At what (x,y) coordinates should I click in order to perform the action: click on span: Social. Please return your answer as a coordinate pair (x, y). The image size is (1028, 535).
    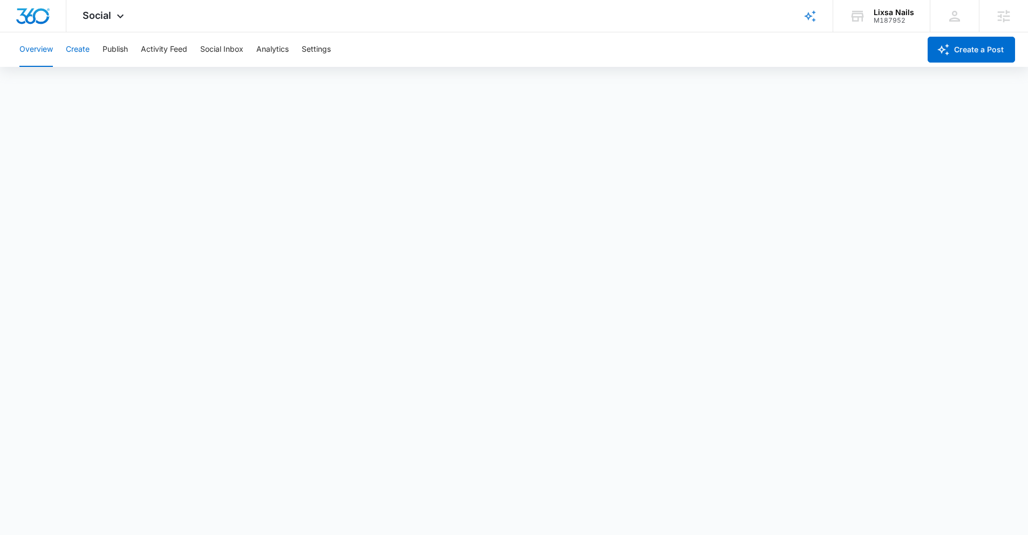
    Looking at the image, I should click on (97, 15).